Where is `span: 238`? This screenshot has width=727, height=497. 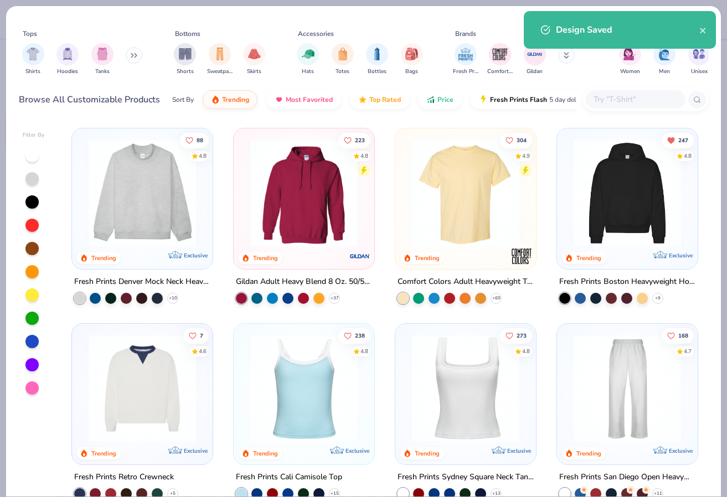 span: 238 is located at coordinates (360, 336).